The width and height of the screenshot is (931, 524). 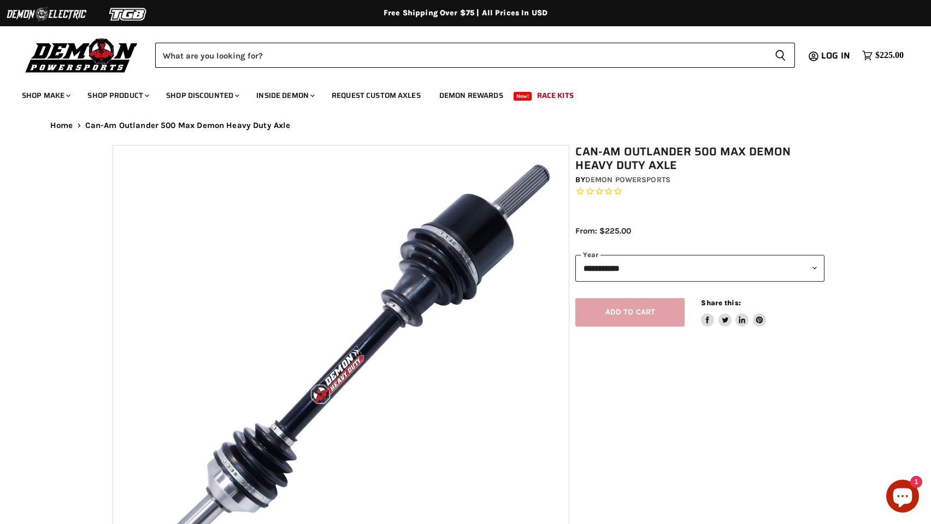 What do you see at coordinates (700, 180) in the screenshot?
I see `div: by` at bounding box center [700, 180].